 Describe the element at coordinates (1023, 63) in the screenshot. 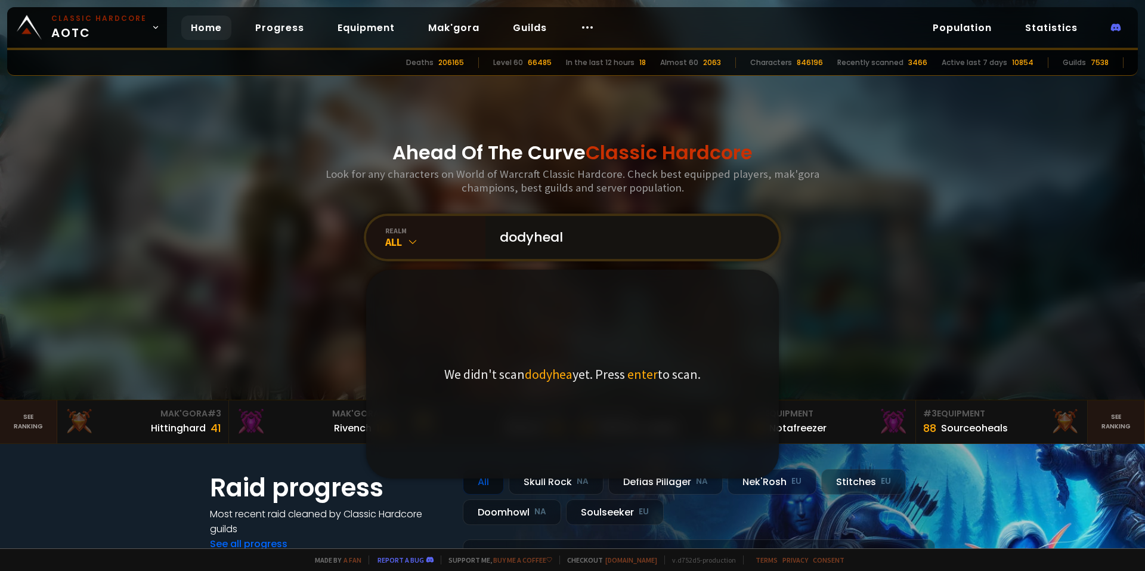

I see `div: 10854` at that location.